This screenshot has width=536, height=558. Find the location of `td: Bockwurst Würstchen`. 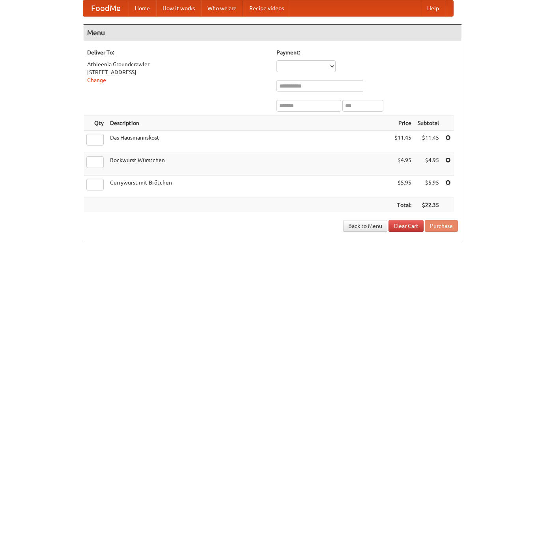

td: Bockwurst Würstchen is located at coordinates (249, 164).